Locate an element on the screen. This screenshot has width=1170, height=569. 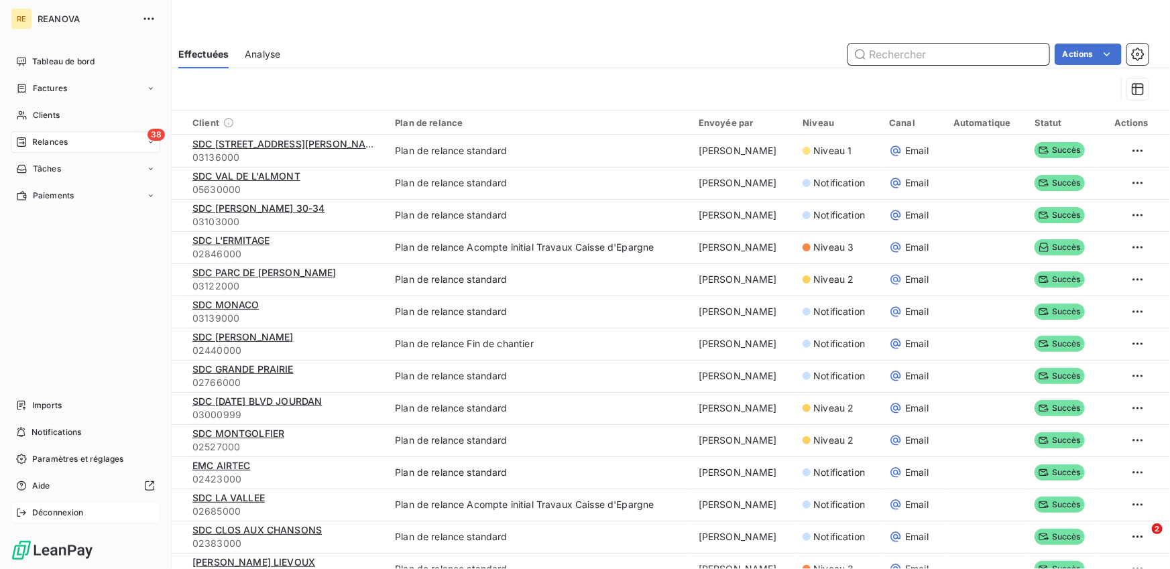
span: Paiements is located at coordinates (53, 196).